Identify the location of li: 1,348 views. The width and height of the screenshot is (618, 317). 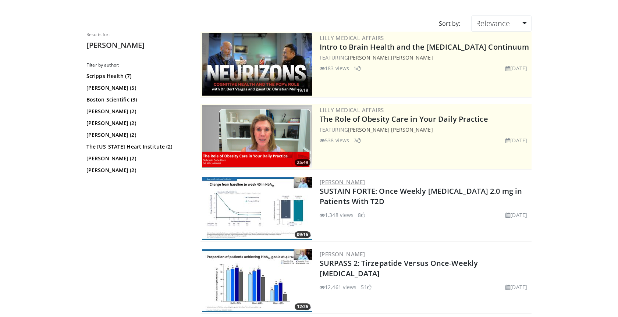
(336, 215).